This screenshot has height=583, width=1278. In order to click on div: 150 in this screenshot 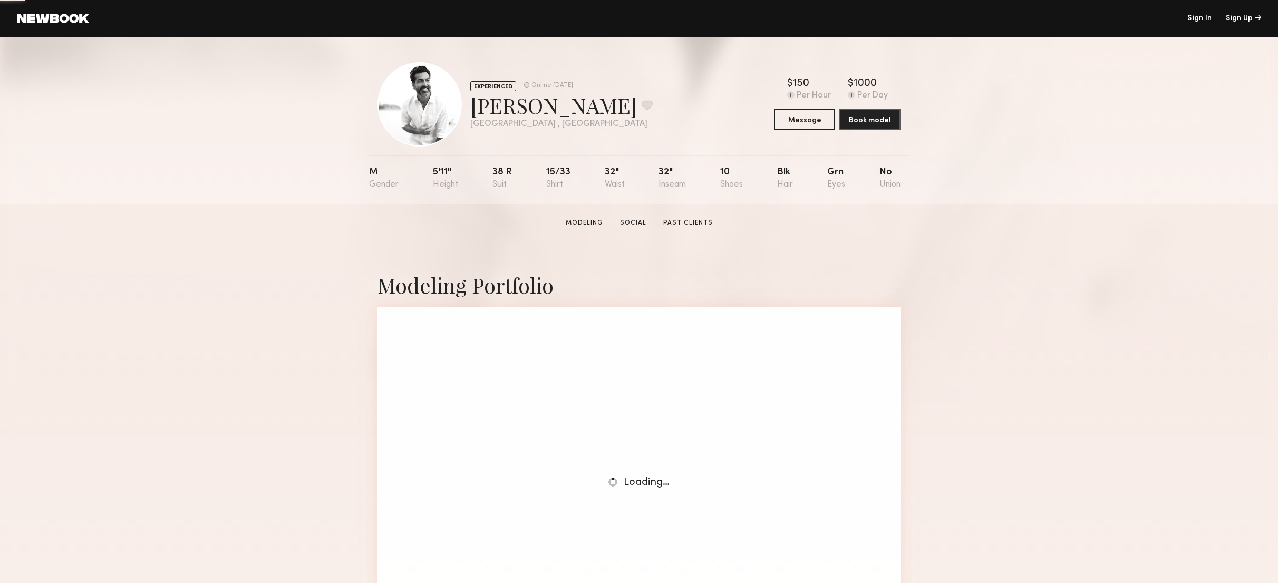, I will do `click(801, 84)`.